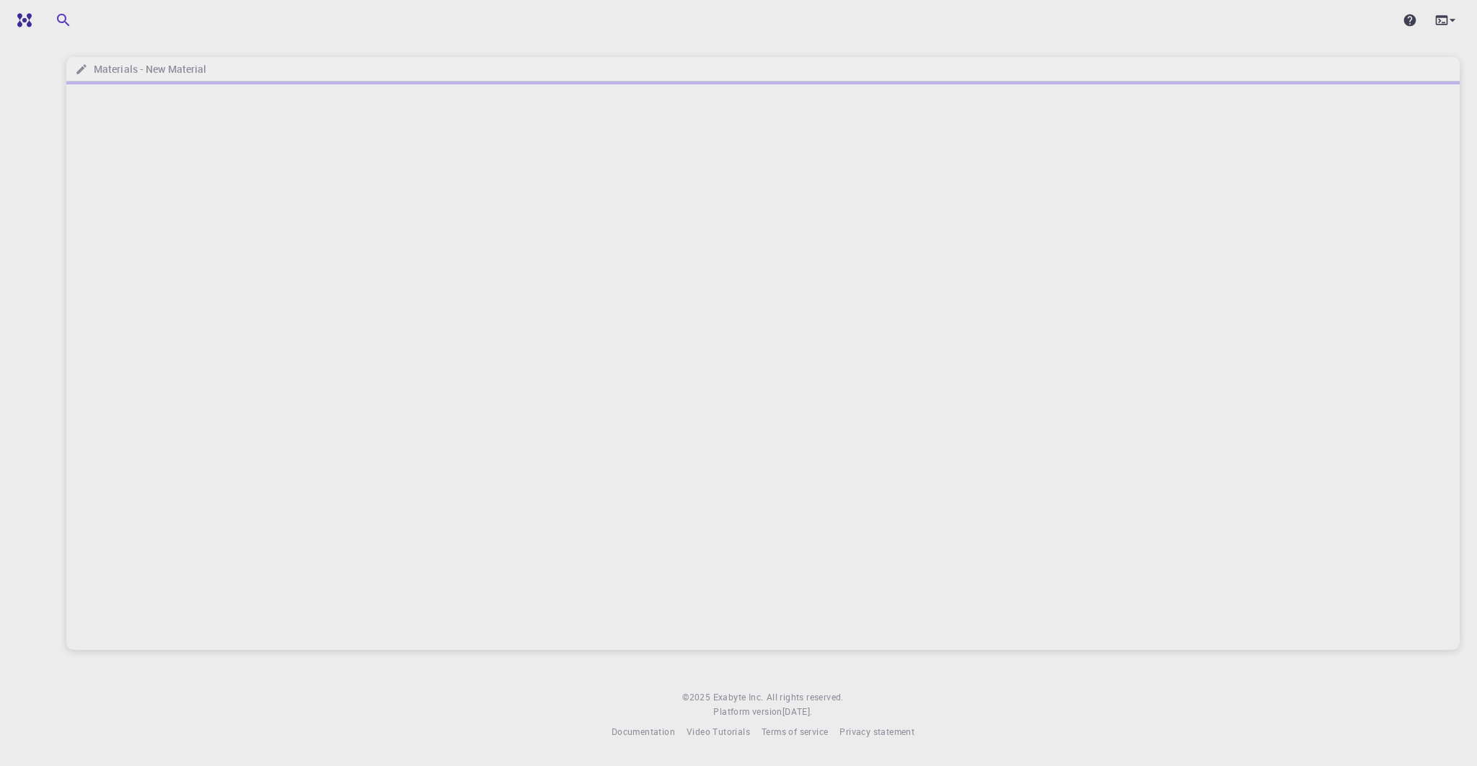  What do you see at coordinates (141, 69) in the screenshot?
I see `nav: breadcrumb` at bounding box center [141, 69].